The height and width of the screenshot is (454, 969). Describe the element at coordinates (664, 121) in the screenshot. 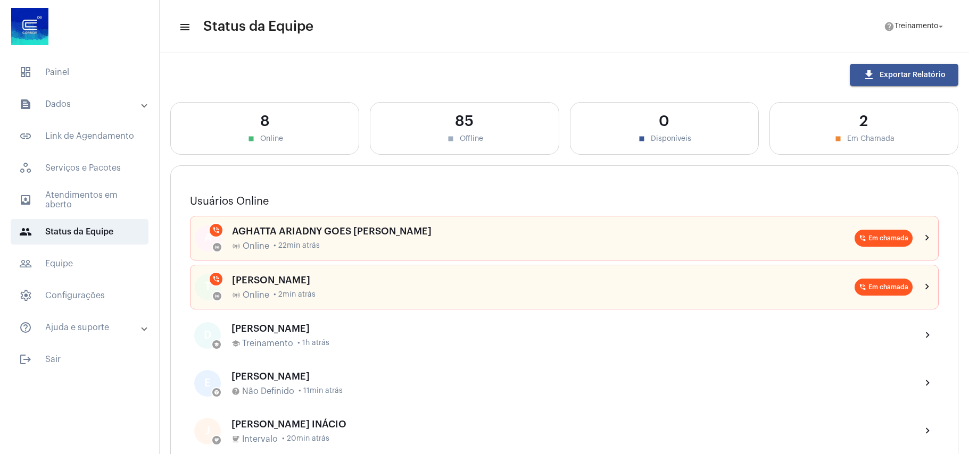

I see `div: 0` at that location.